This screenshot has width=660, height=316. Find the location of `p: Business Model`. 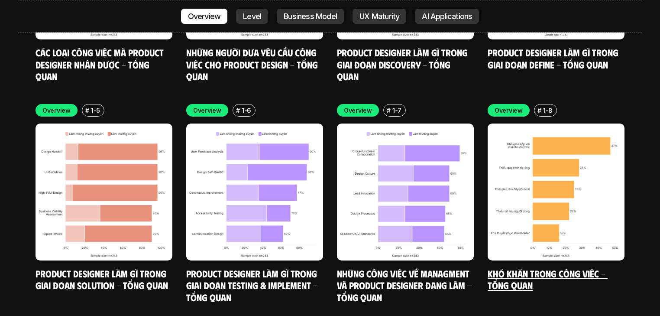

p: Business Model is located at coordinates (310, 16).